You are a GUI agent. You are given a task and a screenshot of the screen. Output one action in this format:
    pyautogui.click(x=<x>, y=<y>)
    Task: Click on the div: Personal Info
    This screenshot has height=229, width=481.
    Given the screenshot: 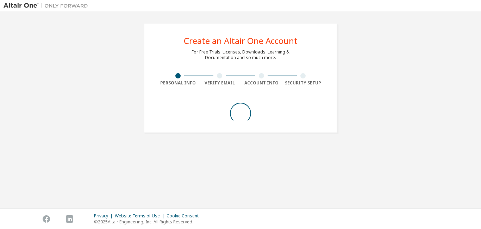 What is the action you would take?
    pyautogui.click(x=178, y=83)
    